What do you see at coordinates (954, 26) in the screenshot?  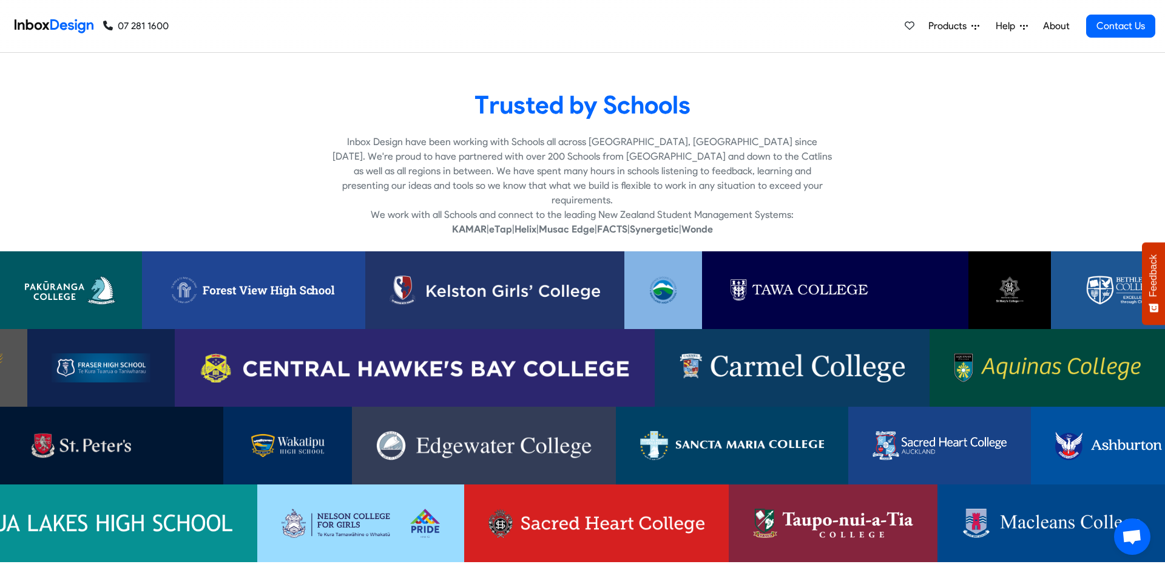 I see `a: Products` at bounding box center [954, 26].